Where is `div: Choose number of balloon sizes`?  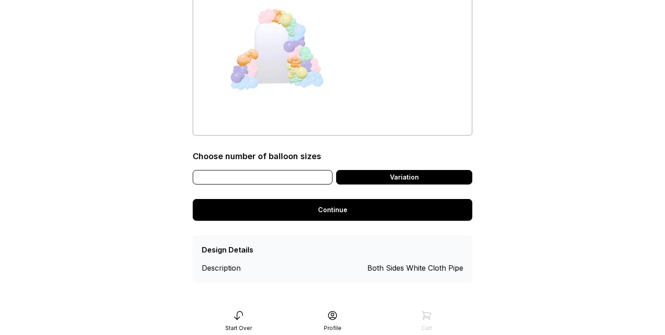 div: Choose number of balloon sizes is located at coordinates (257, 156).